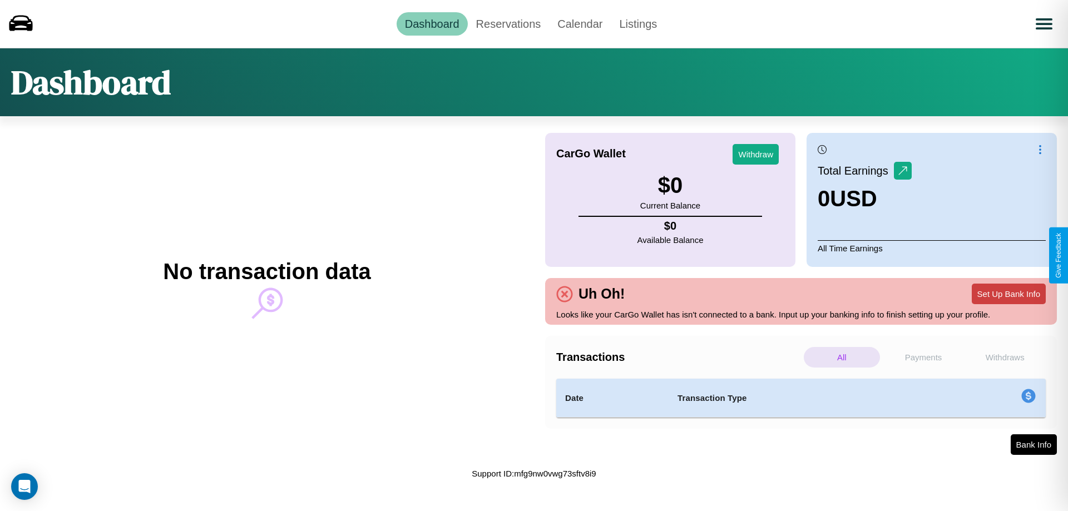 The width and height of the screenshot is (1068, 511). What do you see at coordinates (432, 24) in the screenshot?
I see `a: Dashboard` at bounding box center [432, 24].